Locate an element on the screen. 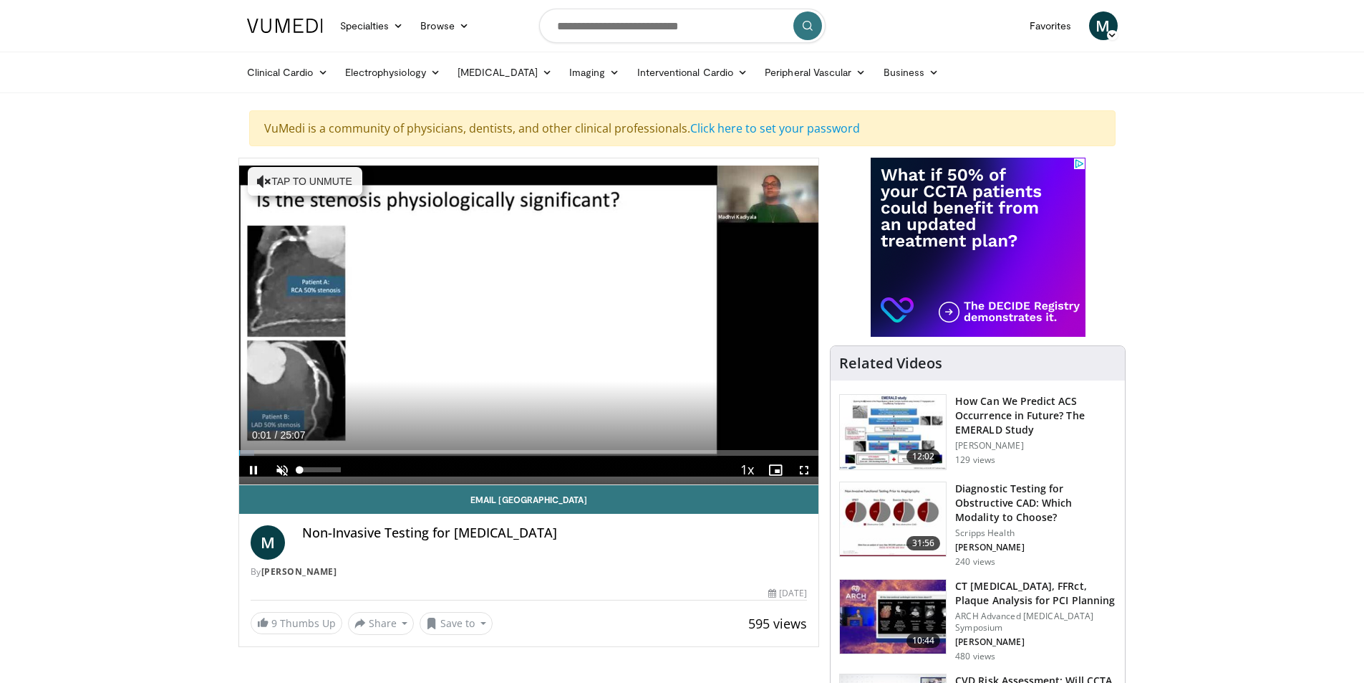 The width and height of the screenshot is (1364, 683). img: c1d4975e-bb9a-4212-93f4-029552a5e728.150x105_q85_crop-smart_upscale.jpg is located at coordinates (893, 432).